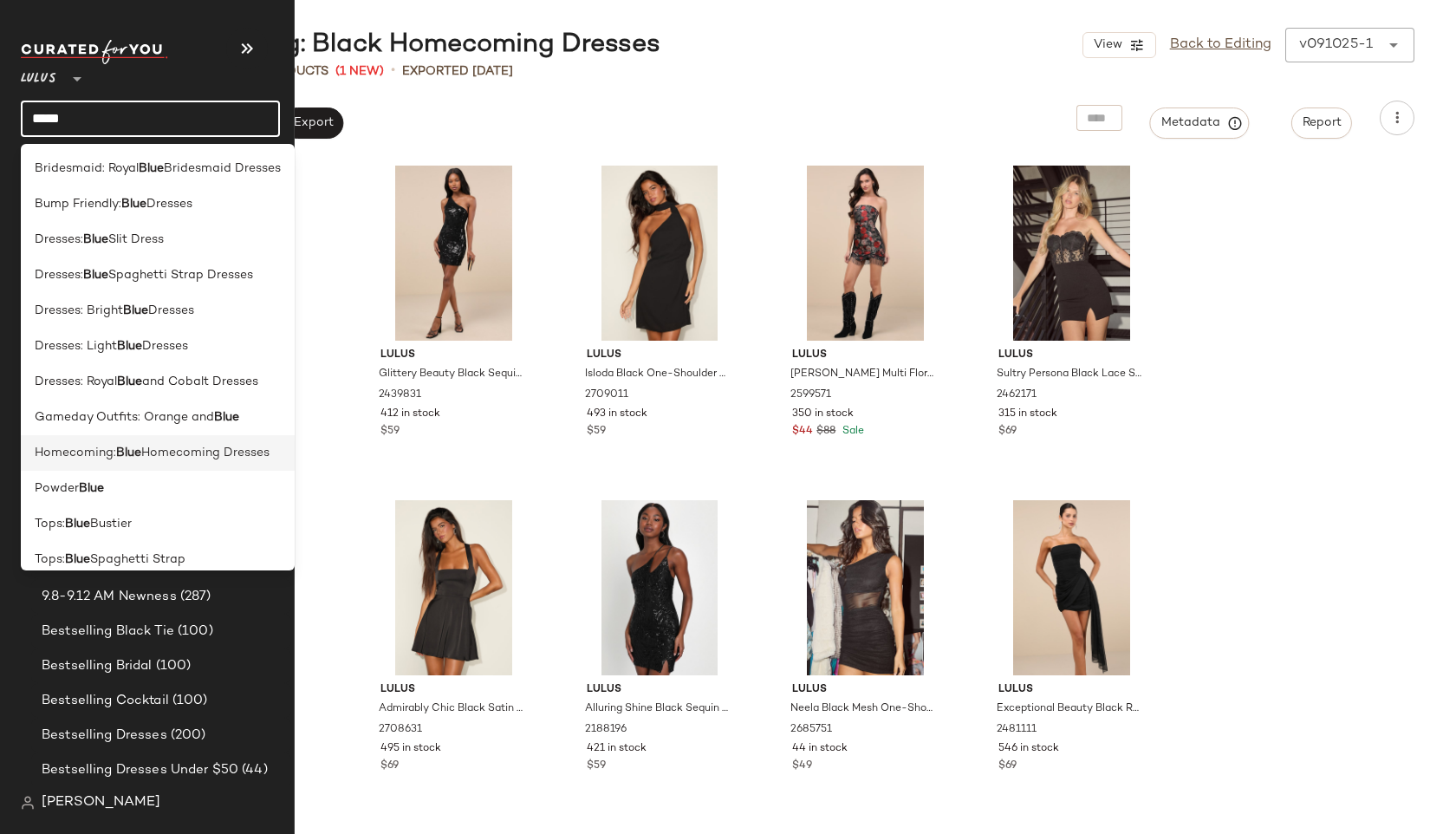  Describe the element at coordinates (1028, 415) in the screenshot. I see `span: 315 in stock` at that location.